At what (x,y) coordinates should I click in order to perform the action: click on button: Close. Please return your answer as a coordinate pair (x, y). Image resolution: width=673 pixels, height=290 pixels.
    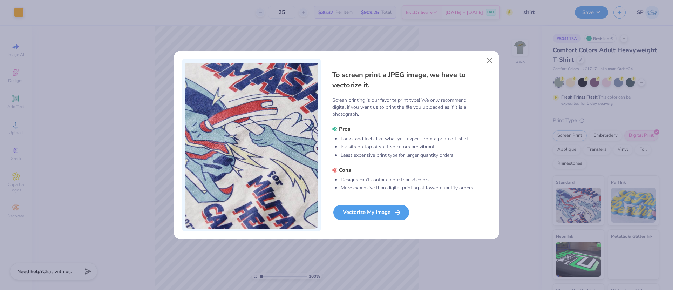
    Looking at the image, I should click on (489, 60).